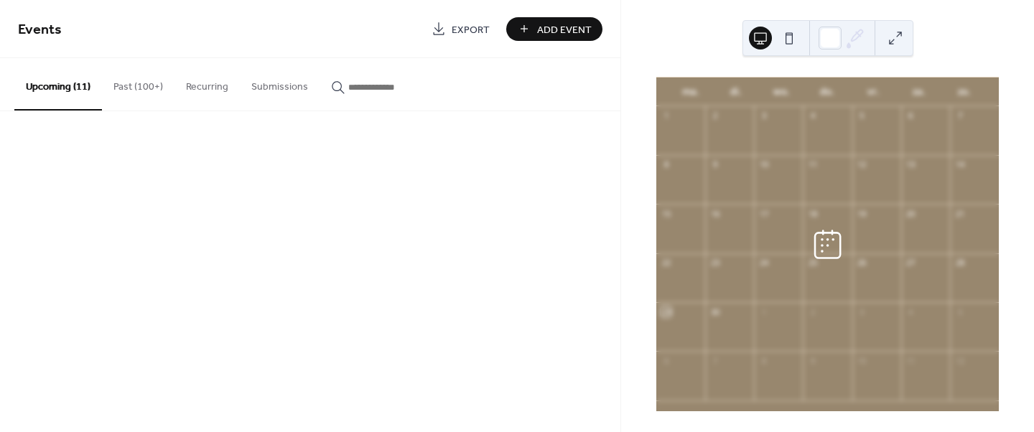 The height and width of the screenshot is (432, 1034). What do you see at coordinates (714, 311) in the screenshot?
I see `div: 30` at bounding box center [714, 311].